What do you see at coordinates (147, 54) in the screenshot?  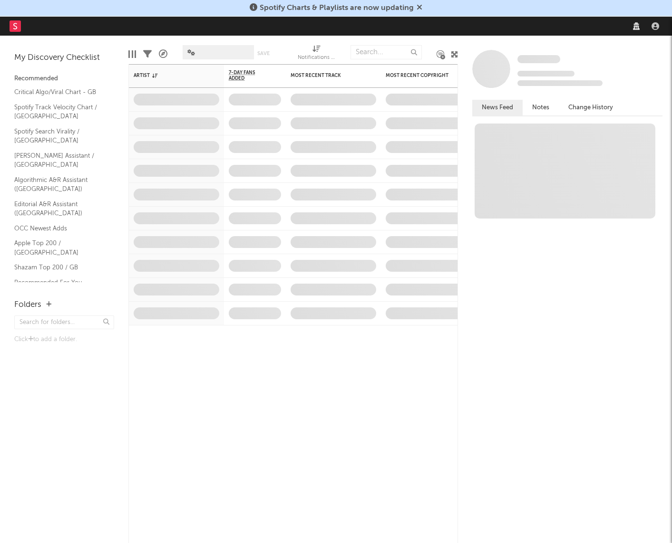 I see `div: Filters` at bounding box center [147, 54].